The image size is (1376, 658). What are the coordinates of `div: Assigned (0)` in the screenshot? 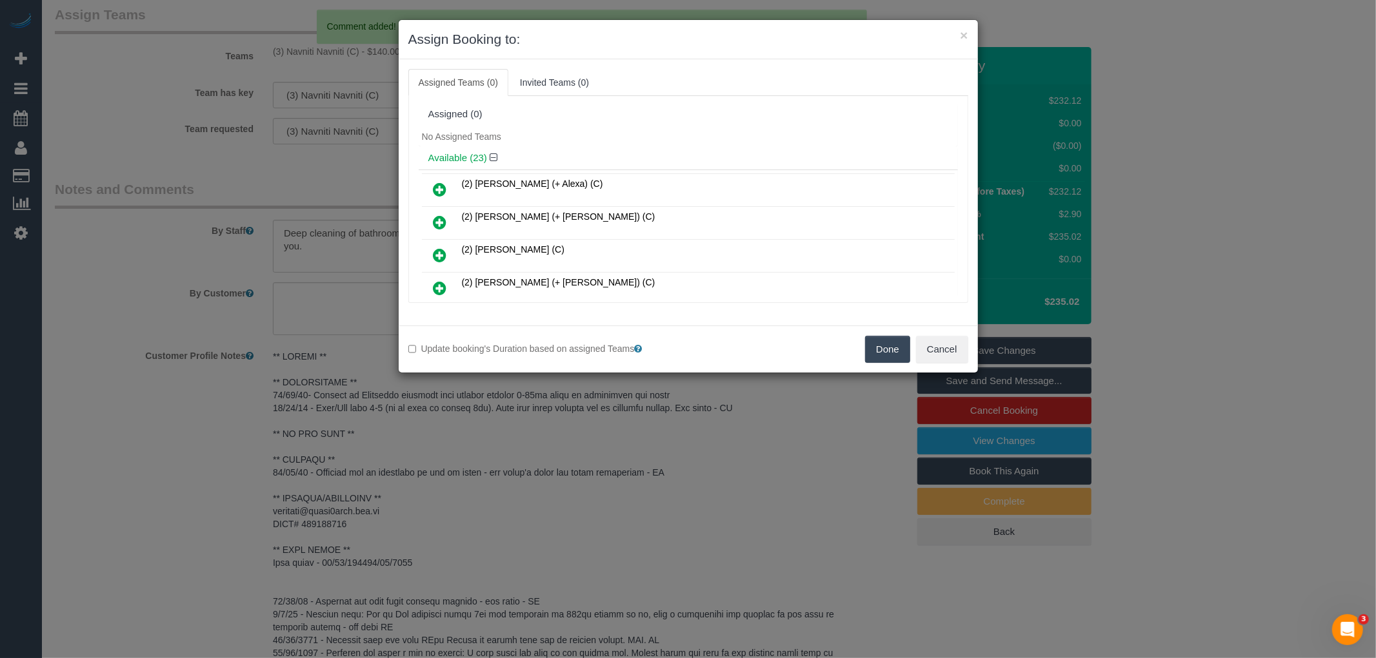 It's located at (688, 114).